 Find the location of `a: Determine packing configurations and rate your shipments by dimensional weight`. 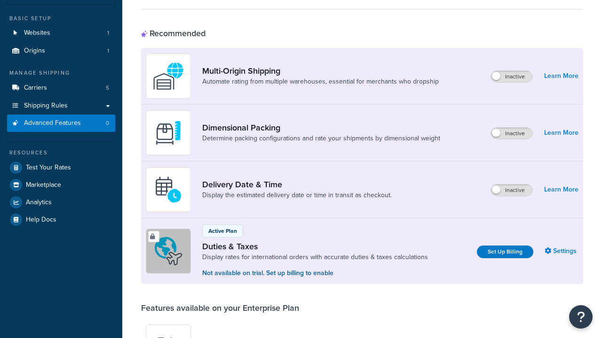

a: Determine packing configurations and rate your shipments by dimensional weight is located at coordinates (321, 139).